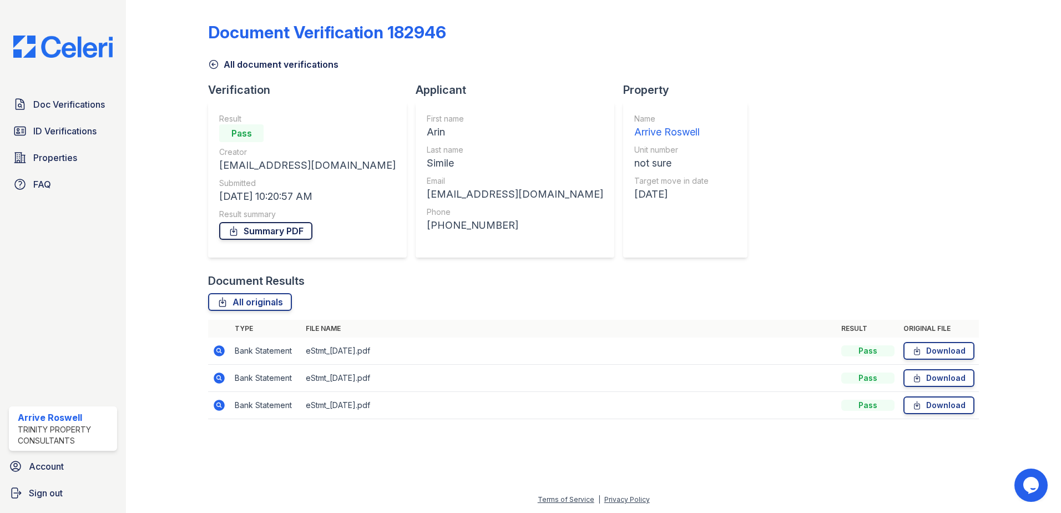  What do you see at coordinates (46, 466) in the screenshot?
I see `span: Account` at bounding box center [46, 466].